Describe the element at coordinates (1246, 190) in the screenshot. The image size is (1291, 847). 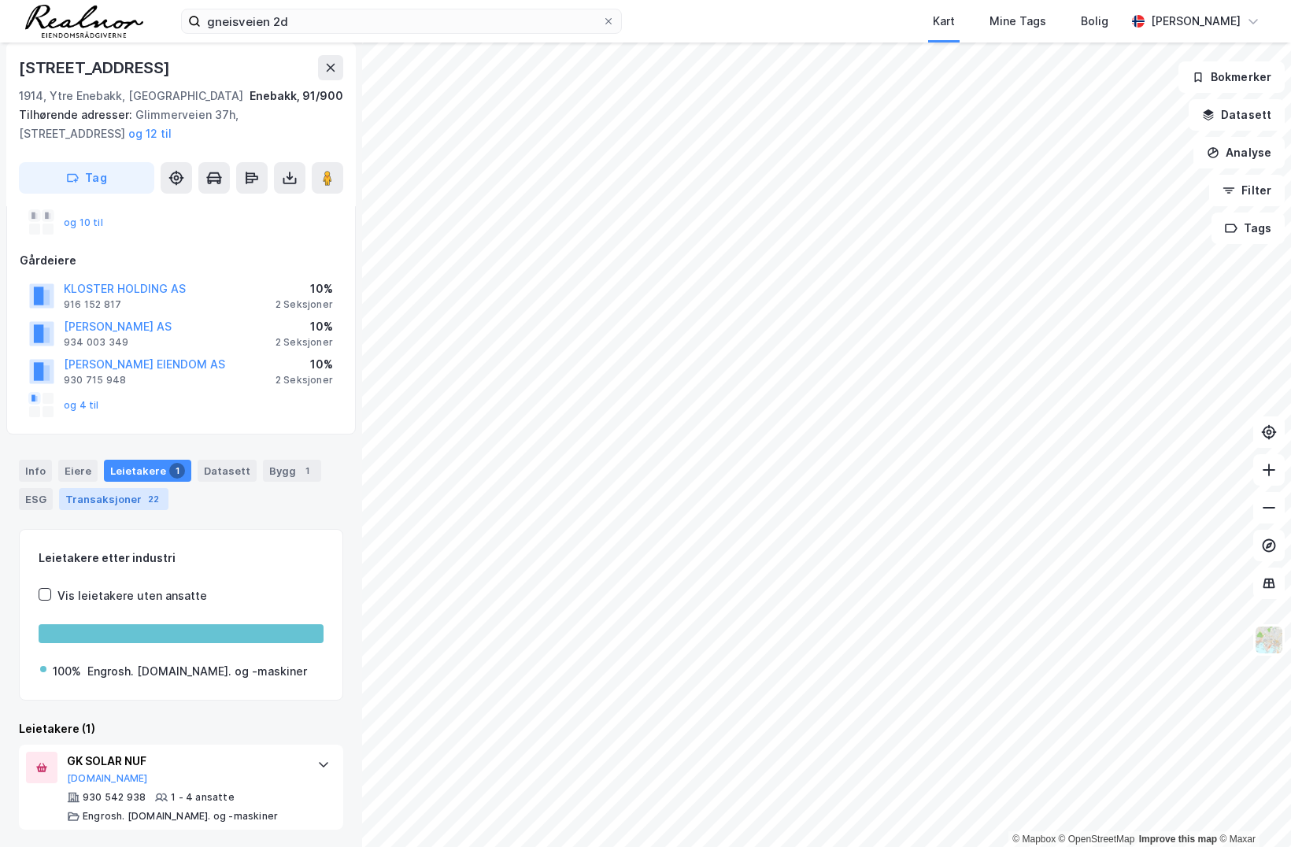
I see `button: Filter` at that location.